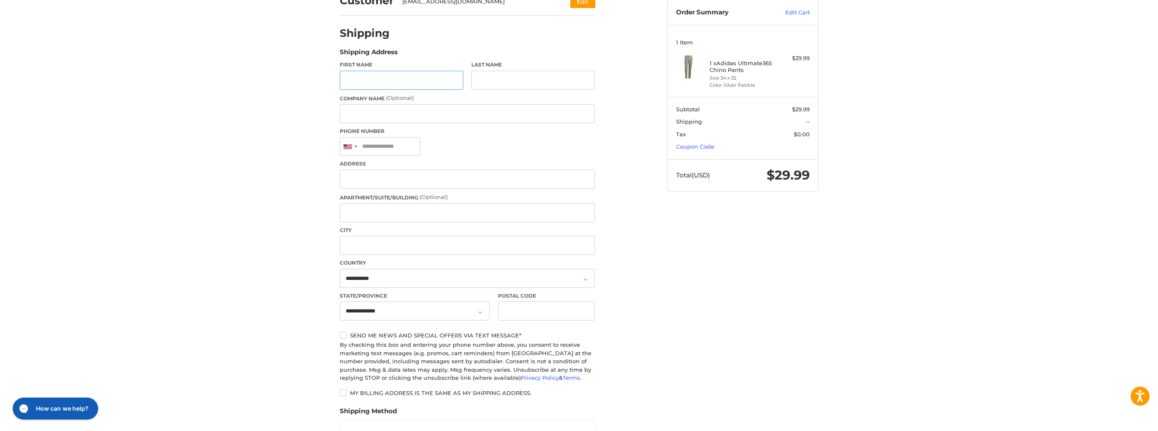  What do you see at coordinates (369, 54) in the screenshot?
I see `legend: Shipping Address` at bounding box center [369, 54].